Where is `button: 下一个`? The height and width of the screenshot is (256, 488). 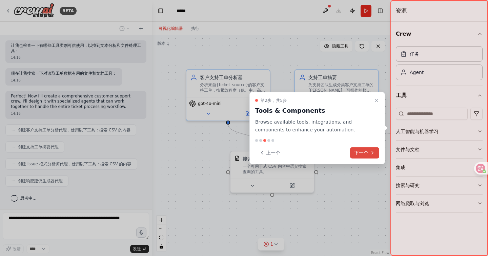
button: 下一个 is located at coordinates (365, 152).